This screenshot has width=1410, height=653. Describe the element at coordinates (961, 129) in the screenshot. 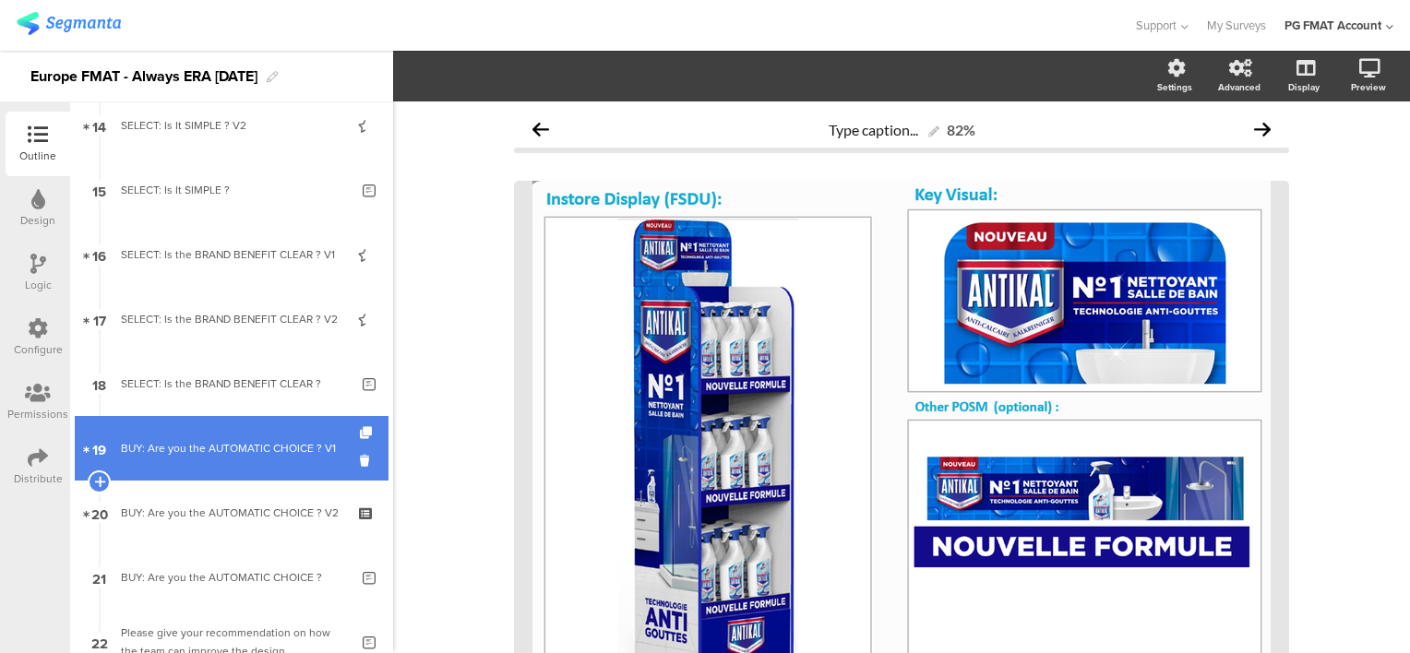

I see `div: 82%` at that location.